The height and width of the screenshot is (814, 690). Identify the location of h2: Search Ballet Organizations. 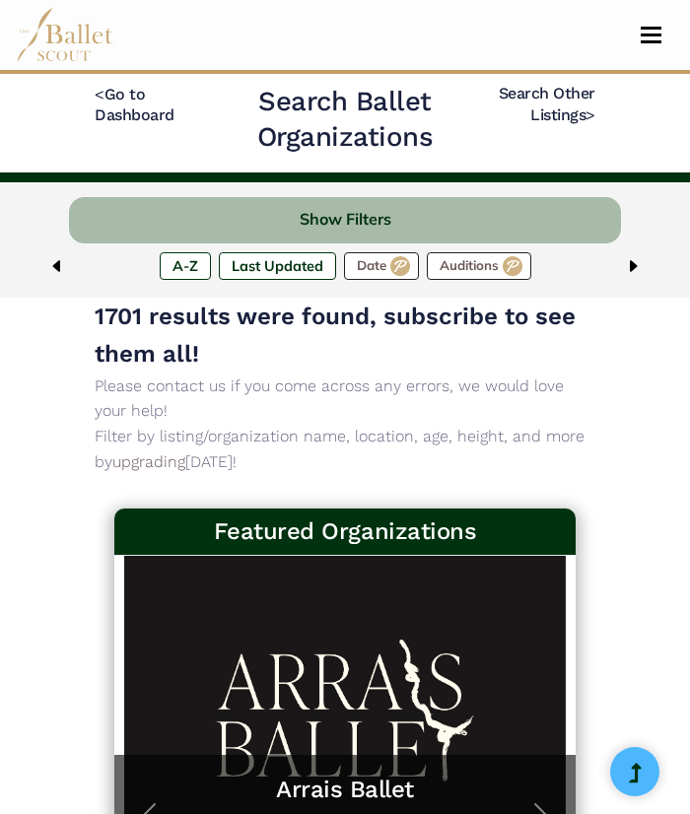
(345, 119).